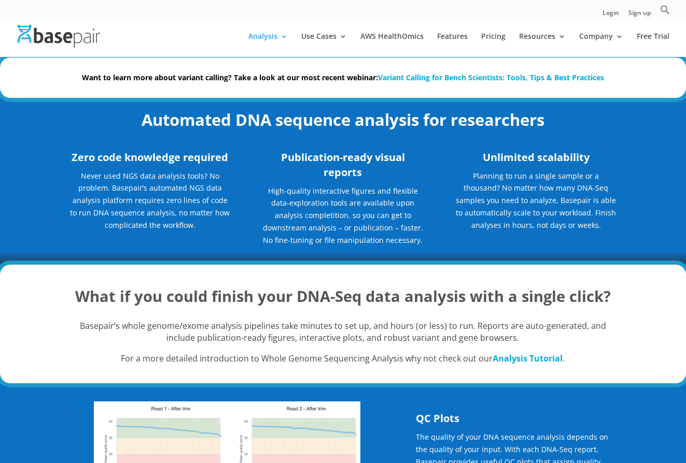  What do you see at coordinates (493, 45) in the screenshot?
I see `a: Pricing` at bounding box center [493, 45].